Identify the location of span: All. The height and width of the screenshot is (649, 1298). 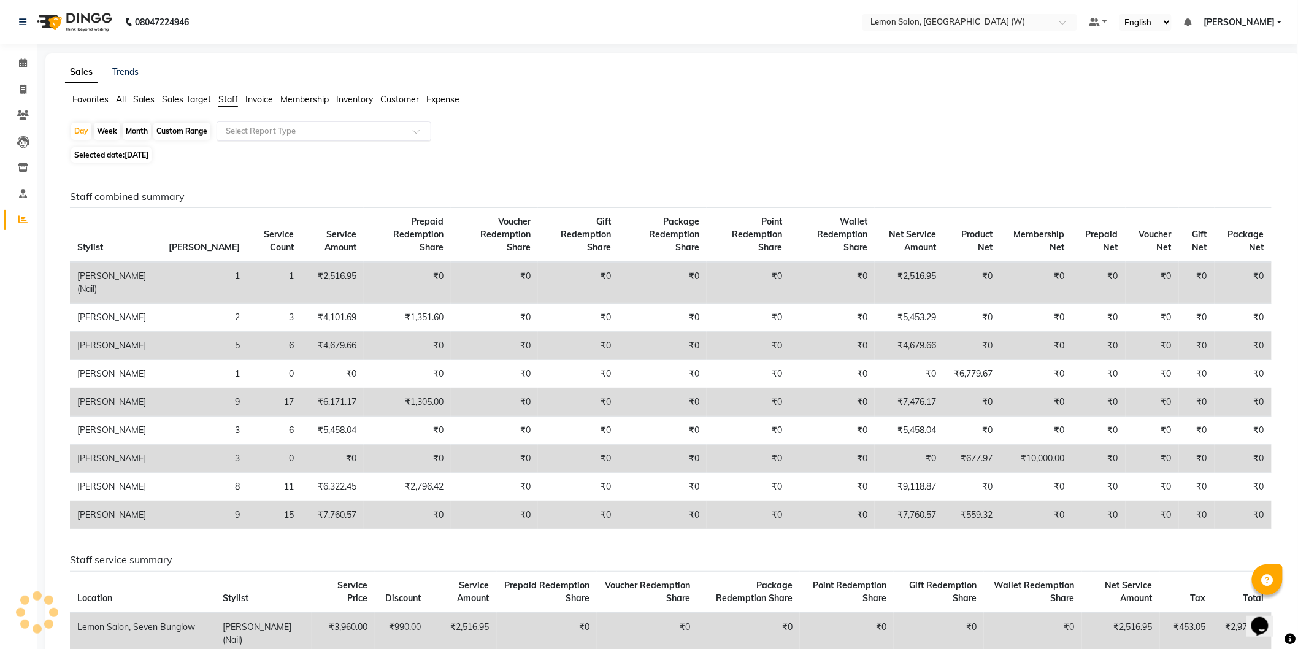
(121, 99).